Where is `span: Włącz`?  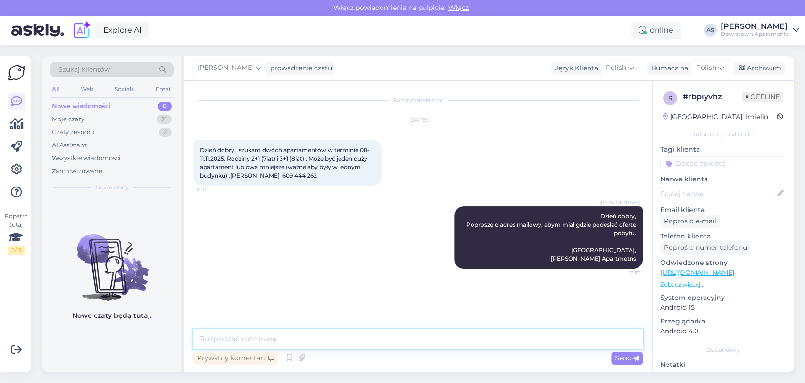 span: Włącz is located at coordinates (459, 8).